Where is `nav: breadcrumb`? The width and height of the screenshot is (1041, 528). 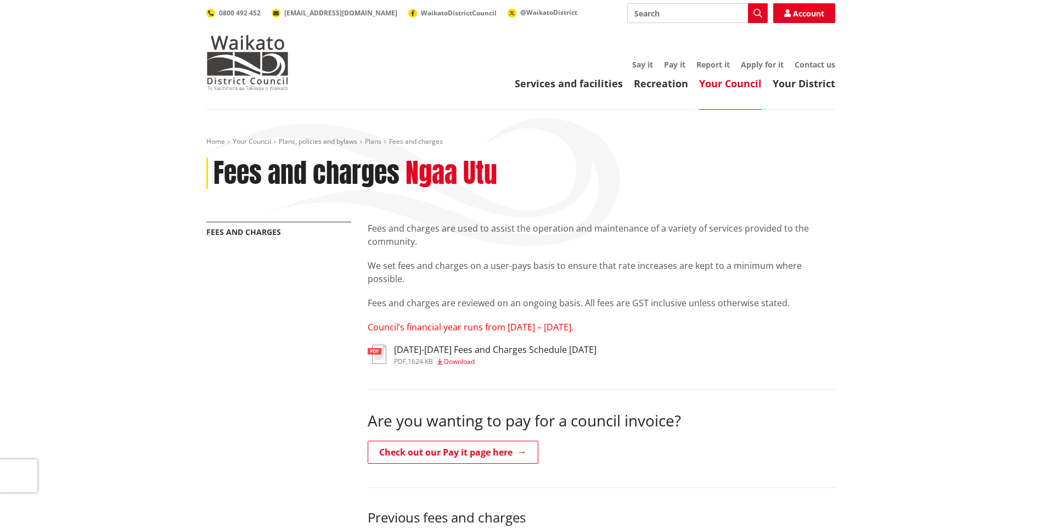
nav: breadcrumb is located at coordinates (521, 142).